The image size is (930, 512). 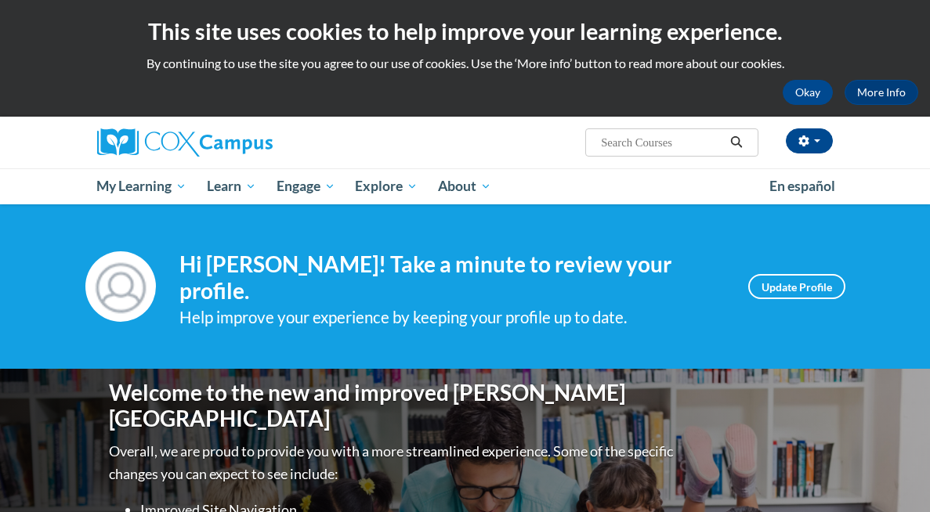 I want to click on p: By continuing to use the site you agree to our use of cookies. Use the ‘More info’ button to read..., so click(x=465, y=63).